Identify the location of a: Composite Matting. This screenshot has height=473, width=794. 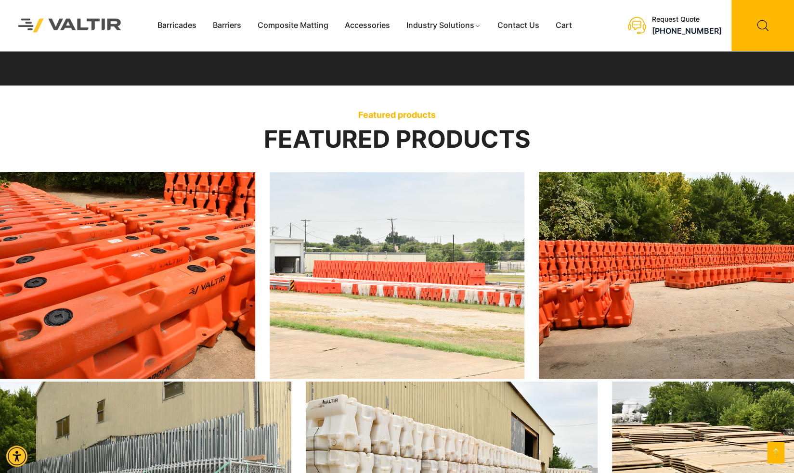
(293, 26).